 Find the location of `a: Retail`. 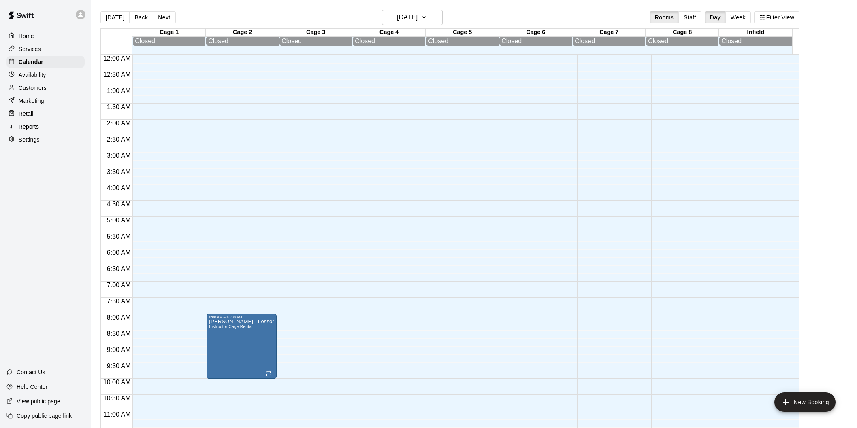

a: Retail is located at coordinates (45, 114).